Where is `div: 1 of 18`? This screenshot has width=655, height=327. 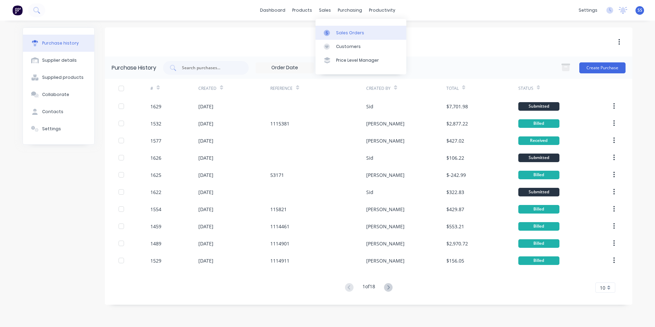 div: 1 of 18 is located at coordinates (369, 288).